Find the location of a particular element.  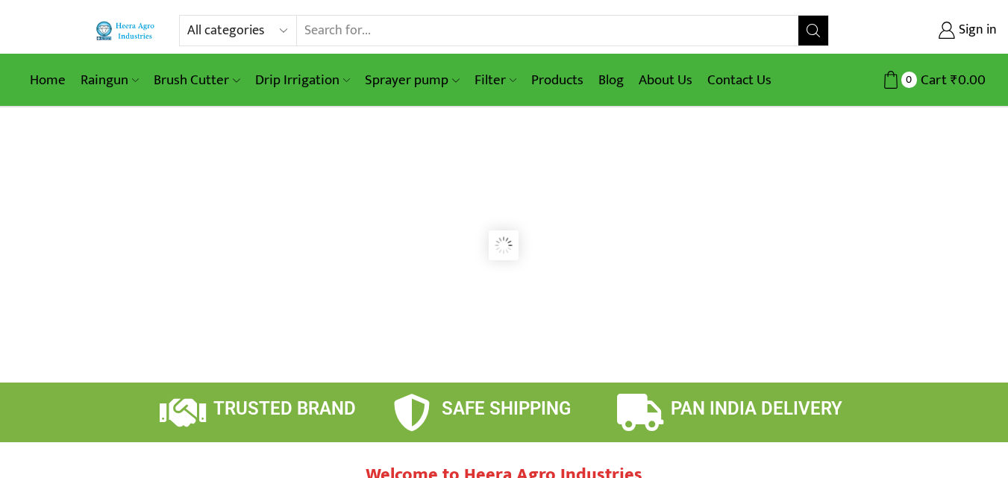

a: Filter is located at coordinates (495, 80).